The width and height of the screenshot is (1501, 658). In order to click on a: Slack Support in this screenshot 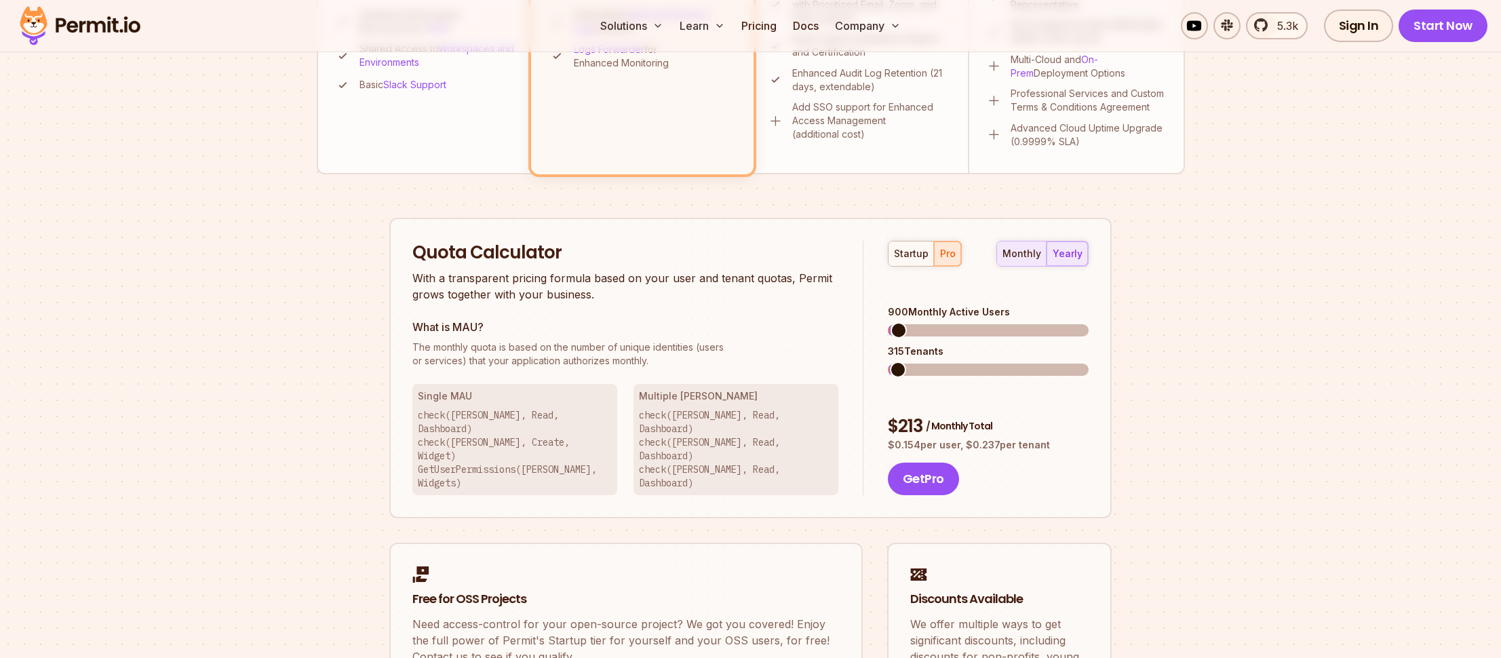, I will do `click(414, 84)`.